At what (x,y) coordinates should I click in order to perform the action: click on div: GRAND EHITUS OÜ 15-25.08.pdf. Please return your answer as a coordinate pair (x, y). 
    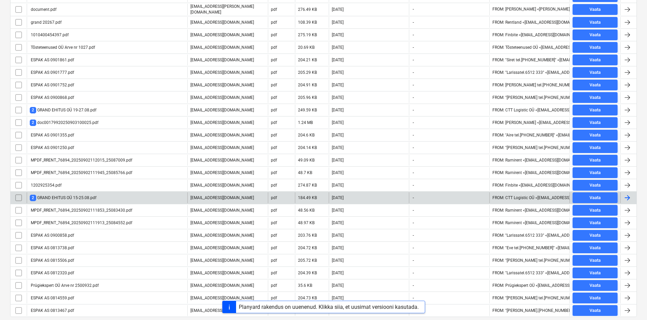
    Looking at the image, I should click on (63, 198).